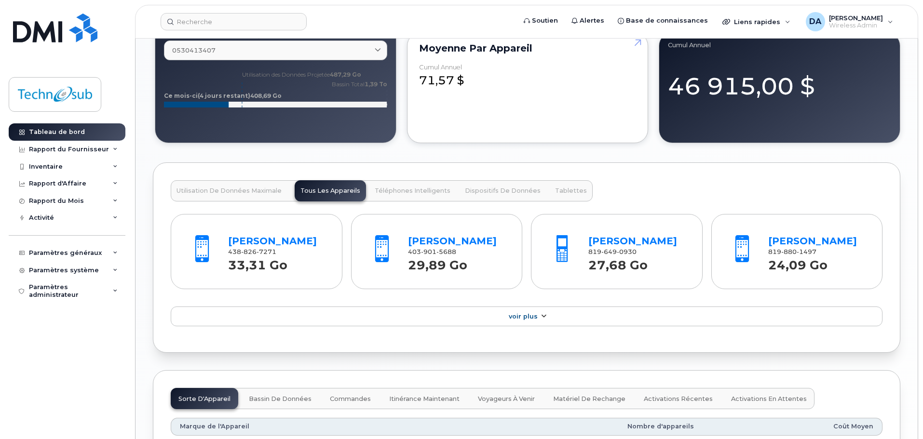 The image size is (923, 439). I want to click on span: Voyageurs à venir, so click(506, 399).